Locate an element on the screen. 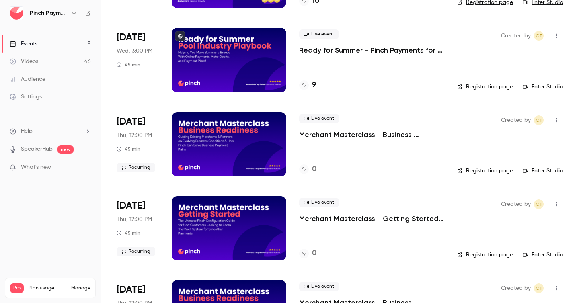 The width and height of the screenshot is (579, 303). div: Audience is located at coordinates (27, 79).